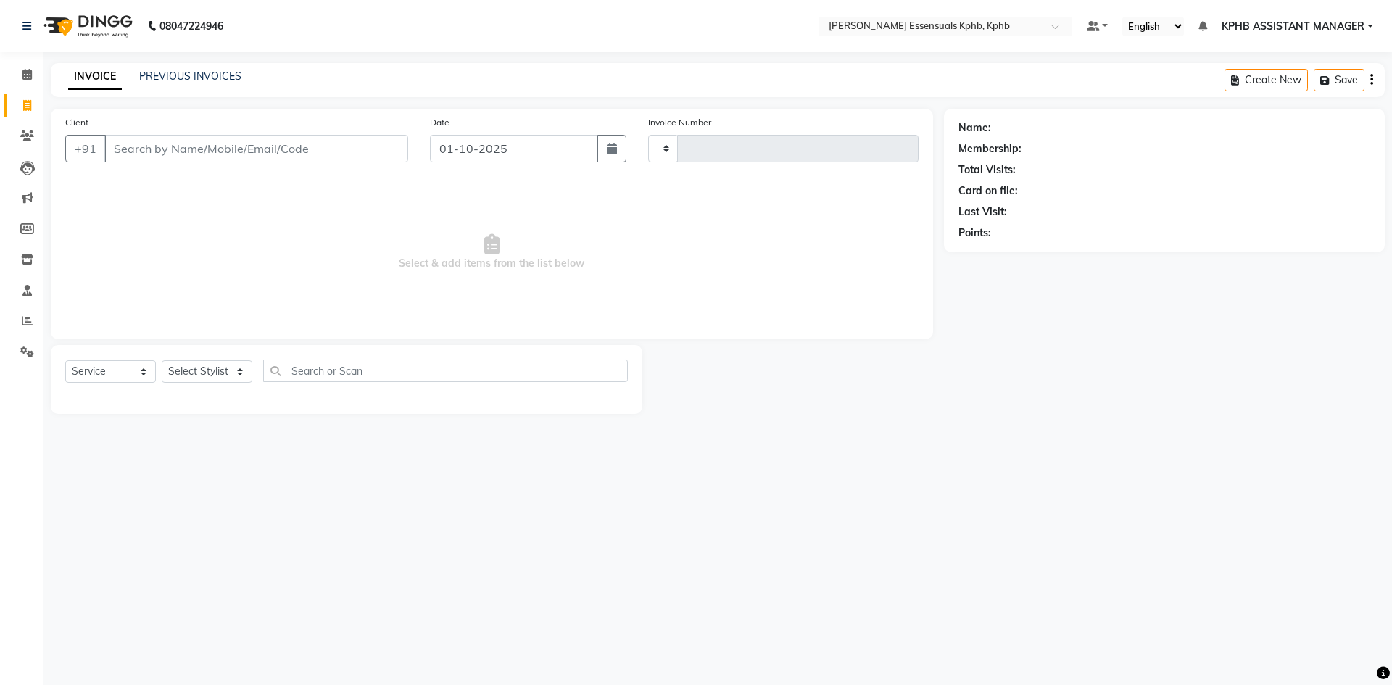  I want to click on b: 08047224946, so click(191, 26).